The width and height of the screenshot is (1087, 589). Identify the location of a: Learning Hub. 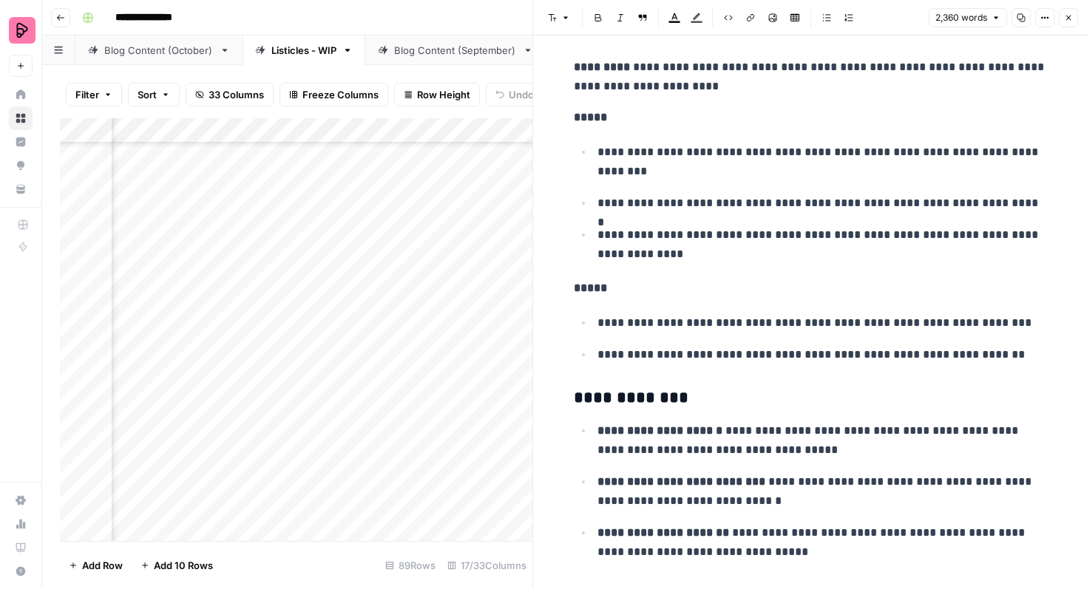
(21, 548).